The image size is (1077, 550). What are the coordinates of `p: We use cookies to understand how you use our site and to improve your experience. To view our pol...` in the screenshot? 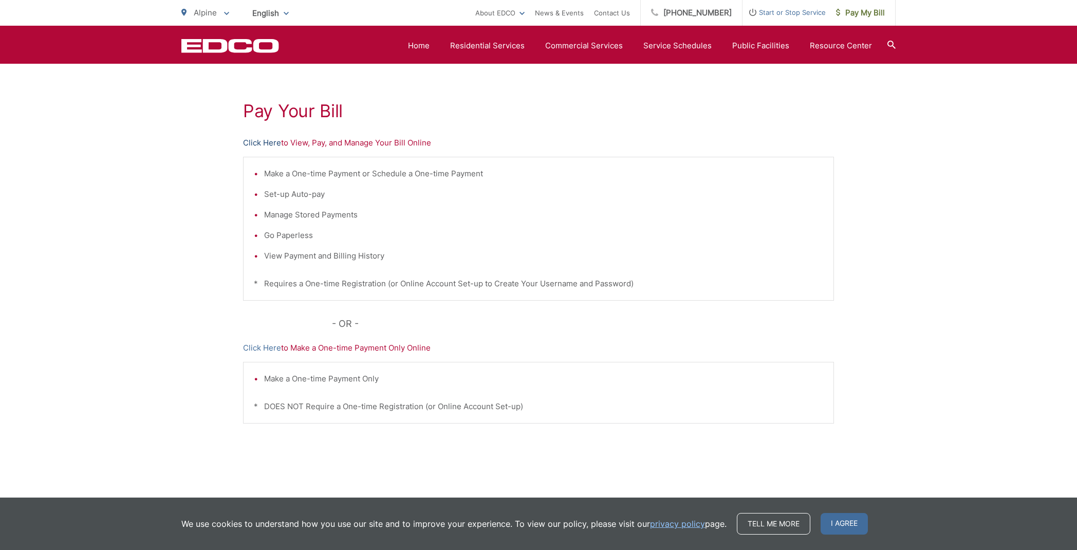 It's located at (454, 524).